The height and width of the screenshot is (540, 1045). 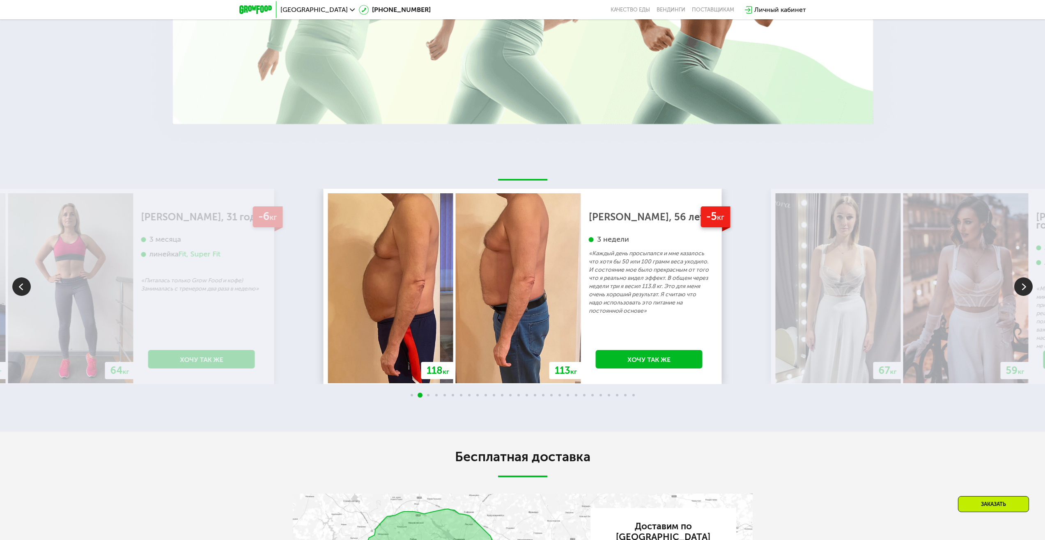 What do you see at coordinates (202, 285) in the screenshot?
I see `p: «Питалась только Grow Food и кофе) Занималась с тренером два раза в неделю»` at bounding box center [202, 285].